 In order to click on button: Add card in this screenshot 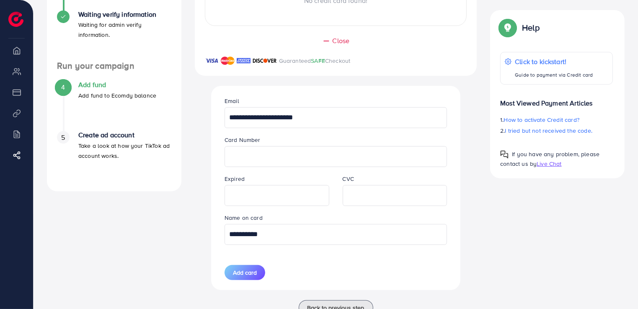, I will do `click(245, 273)`.